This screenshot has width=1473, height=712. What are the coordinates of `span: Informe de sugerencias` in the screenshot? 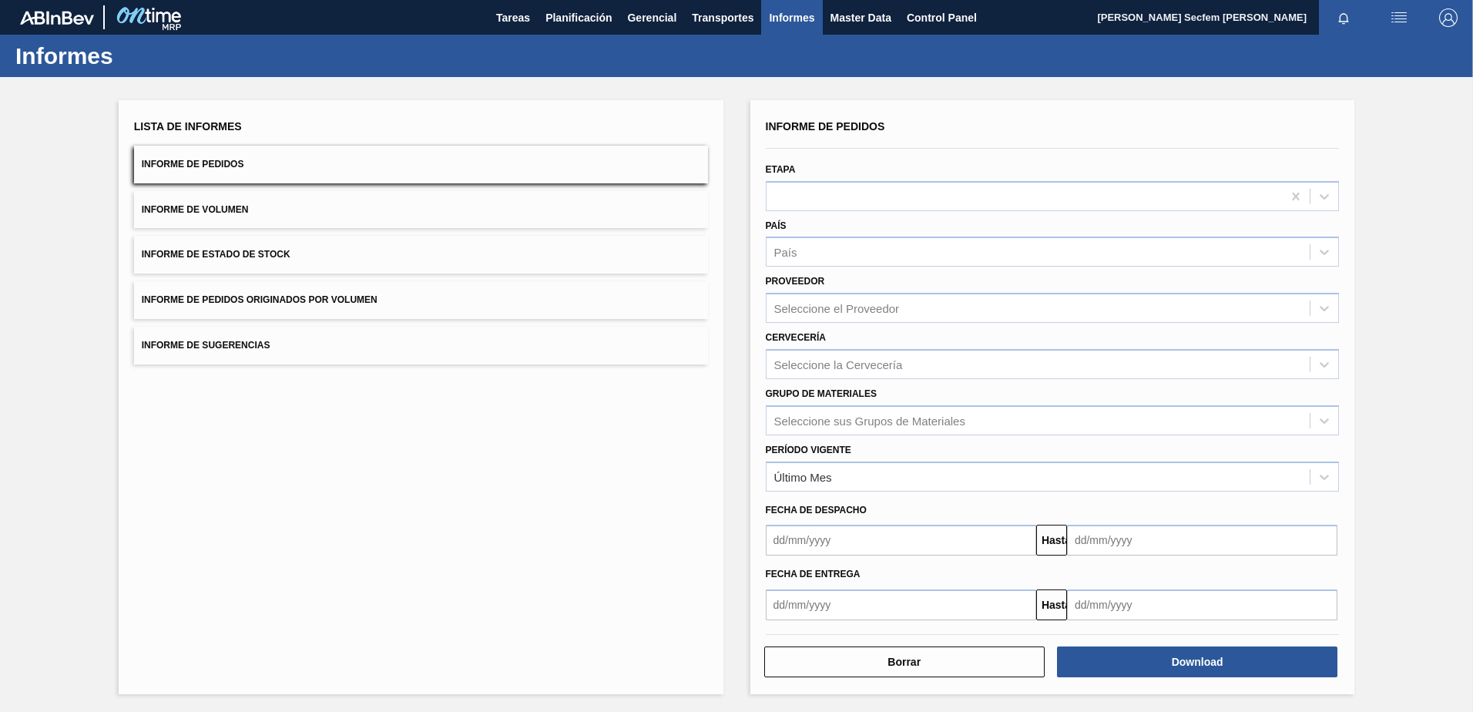 It's located at (206, 345).